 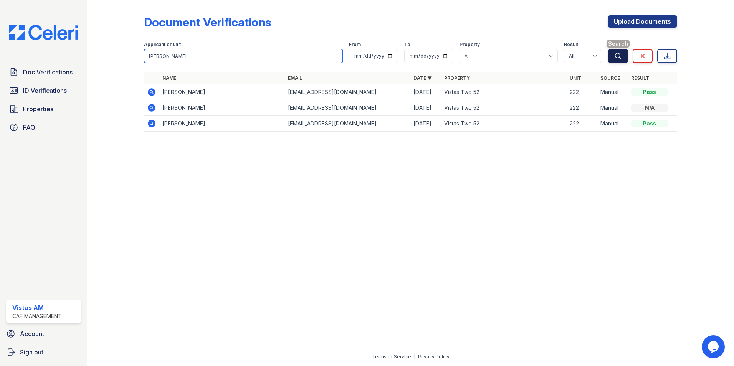 What do you see at coordinates (434, 357) in the screenshot?
I see `a: Privacy Policy` at bounding box center [434, 357].